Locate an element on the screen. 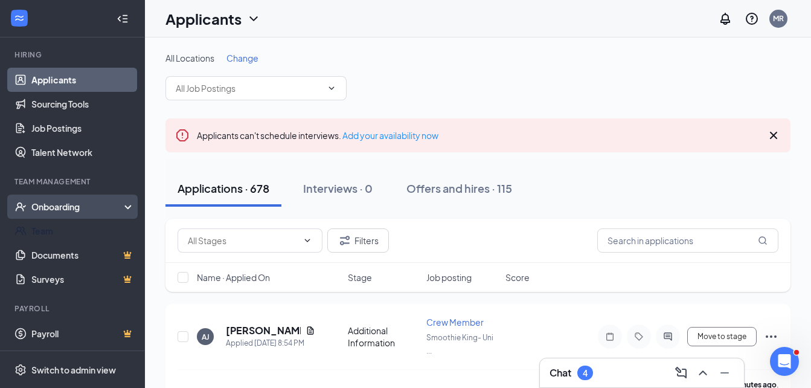 The height and width of the screenshot is (388, 811). span: Job posting is located at coordinates (449, 277).